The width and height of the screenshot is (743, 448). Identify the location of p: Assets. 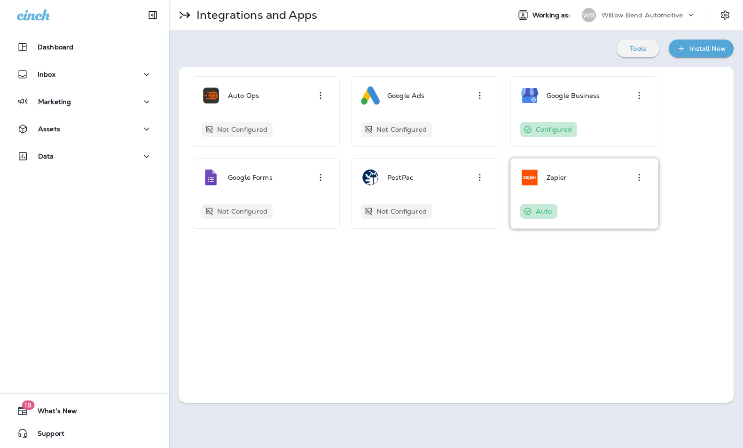
(49, 129).